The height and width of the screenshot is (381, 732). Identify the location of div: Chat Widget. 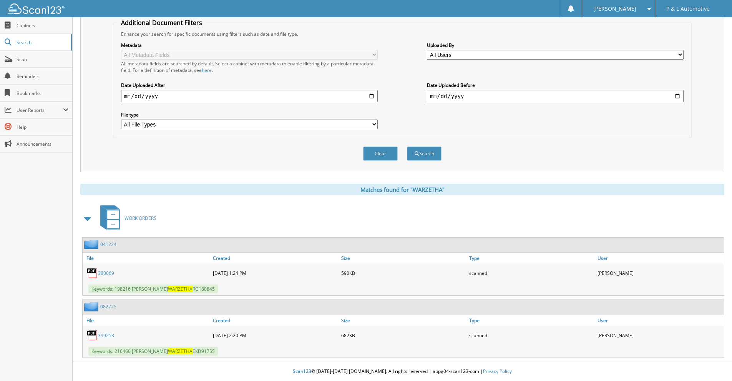
(713, 362).